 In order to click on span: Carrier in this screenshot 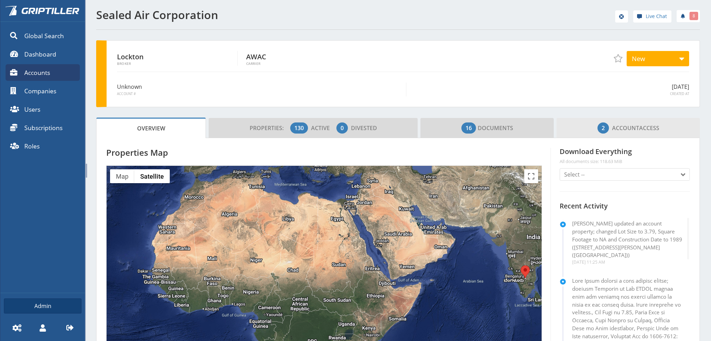, I will do `click(306, 64)`.